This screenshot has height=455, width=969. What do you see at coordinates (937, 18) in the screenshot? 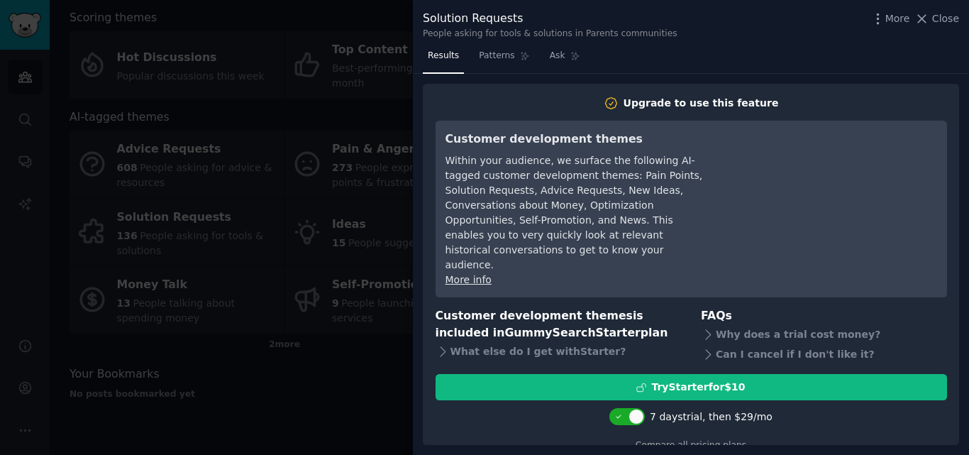
I see `button: Close` at bounding box center [937, 18].